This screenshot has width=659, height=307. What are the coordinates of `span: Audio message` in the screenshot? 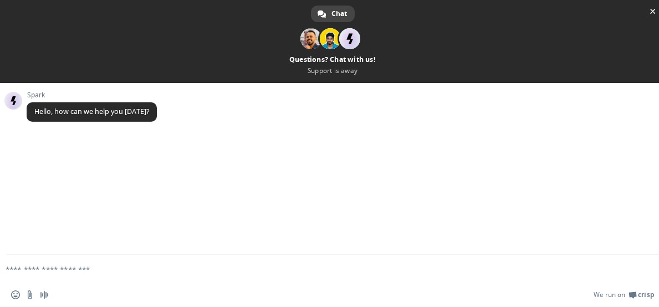 It's located at (44, 295).